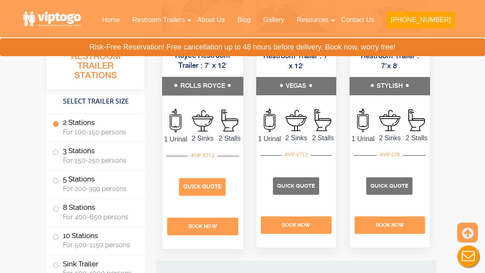  I want to click on a: Restroom Trailers, so click(159, 20).